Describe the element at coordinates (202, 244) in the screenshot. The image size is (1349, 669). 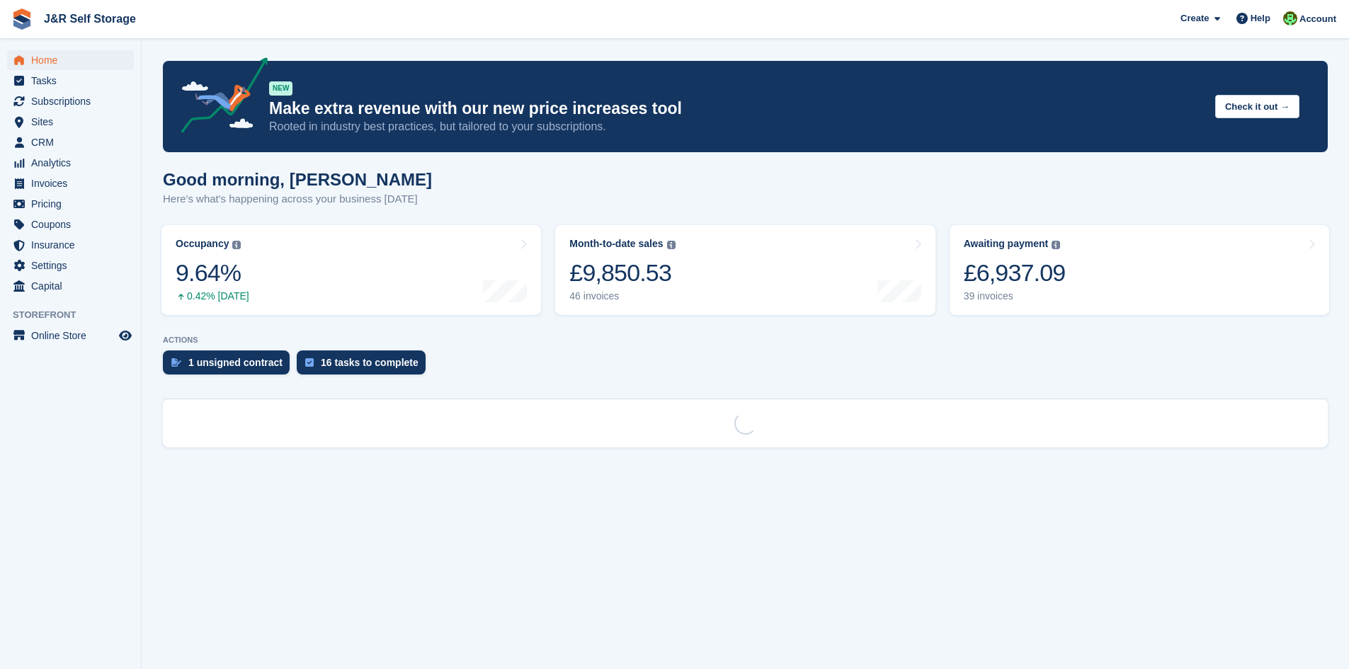
I see `div: Occupancy` at that location.